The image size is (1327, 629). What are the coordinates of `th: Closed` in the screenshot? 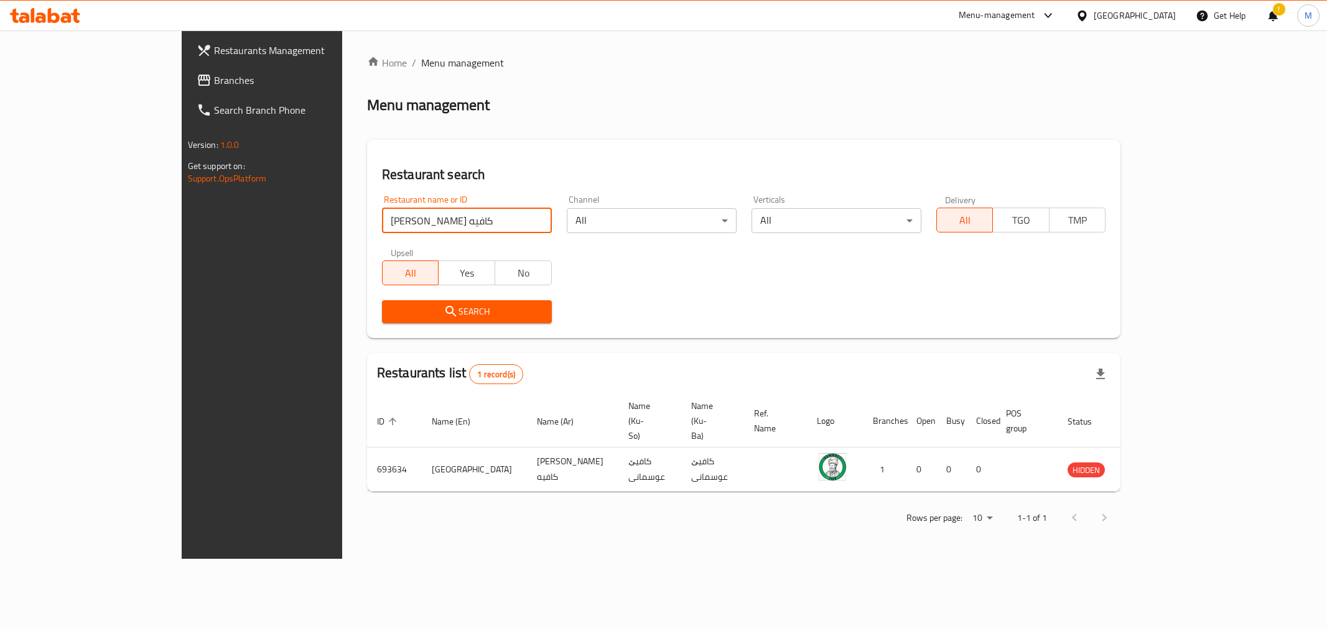 It's located at (981, 421).